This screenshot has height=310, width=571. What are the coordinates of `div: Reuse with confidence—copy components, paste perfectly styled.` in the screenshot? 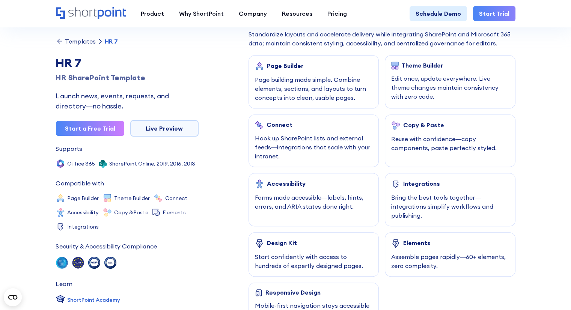 It's located at (450, 143).